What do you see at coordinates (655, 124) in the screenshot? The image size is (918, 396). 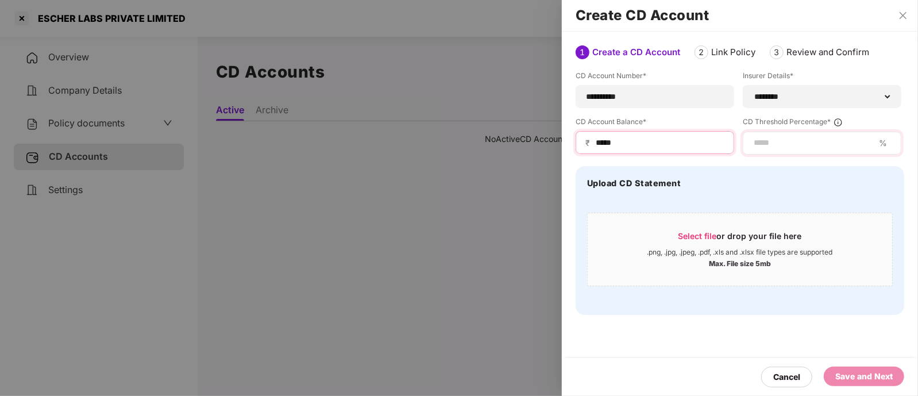 I see `label: CD Account Balance*` at bounding box center [655, 124].